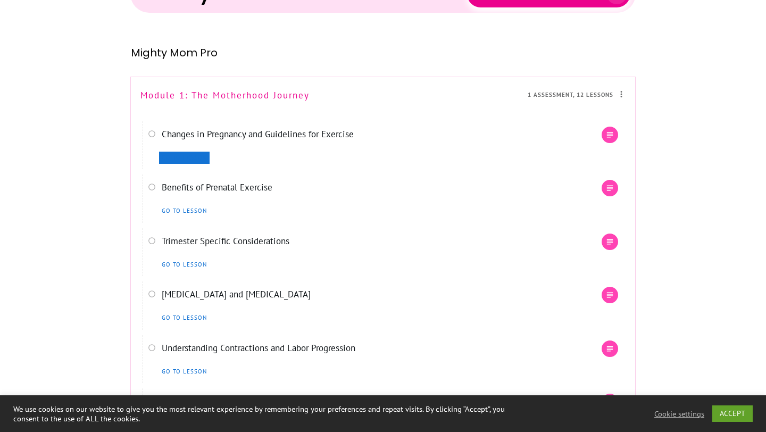 The image size is (766, 432). What do you see at coordinates (226, 241) in the screenshot?
I see `a: Trimester Specific Considerations` at bounding box center [226, 241].